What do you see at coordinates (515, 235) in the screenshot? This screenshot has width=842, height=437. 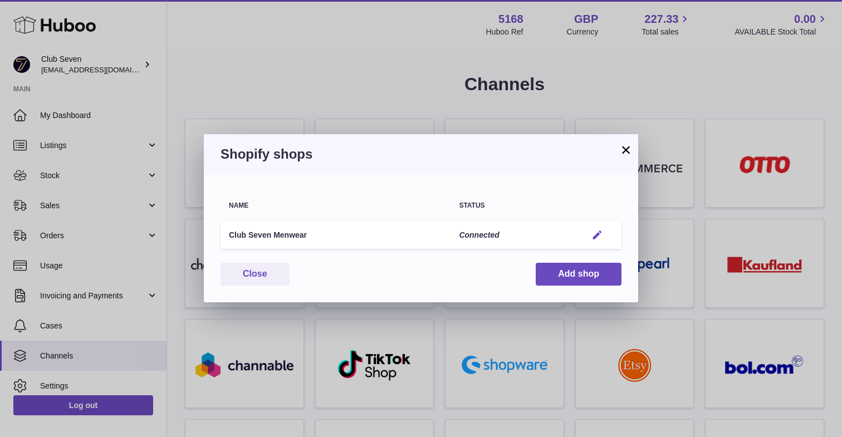 I see `td: Connected` at bounding box center [515, 235].